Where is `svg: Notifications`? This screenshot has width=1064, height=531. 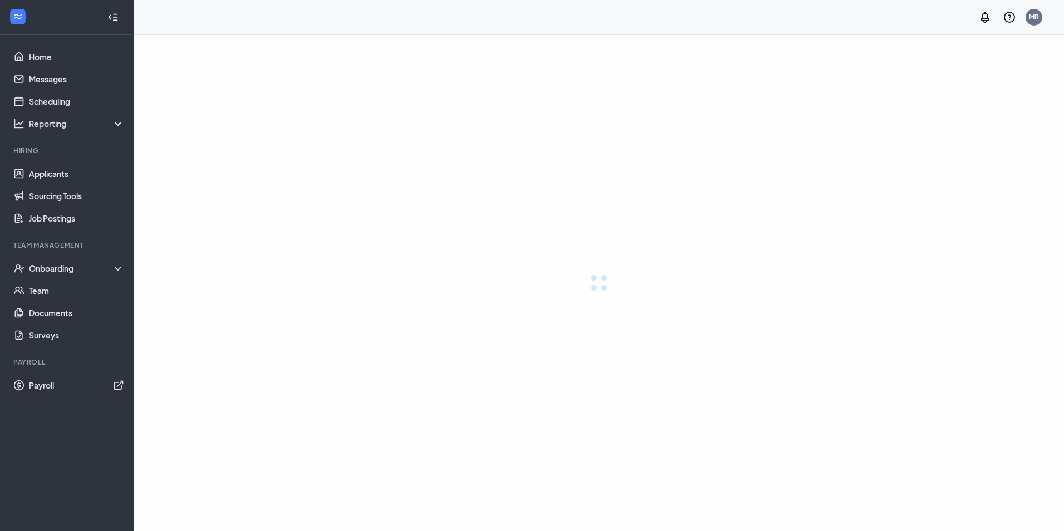 svg: Notifications is located at coordinates (985, 17).